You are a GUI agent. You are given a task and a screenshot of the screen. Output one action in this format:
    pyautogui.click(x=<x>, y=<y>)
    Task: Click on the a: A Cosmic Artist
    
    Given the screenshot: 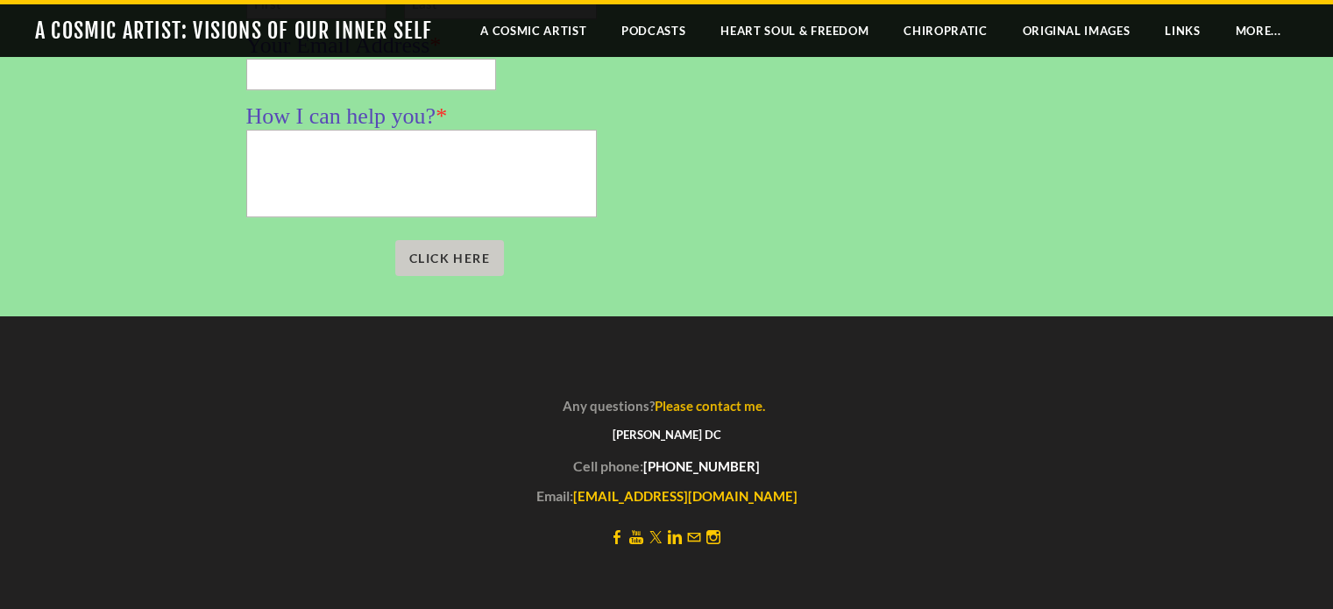 What is the action you would take?
    pyautogui.click(x=533, y=31)
    